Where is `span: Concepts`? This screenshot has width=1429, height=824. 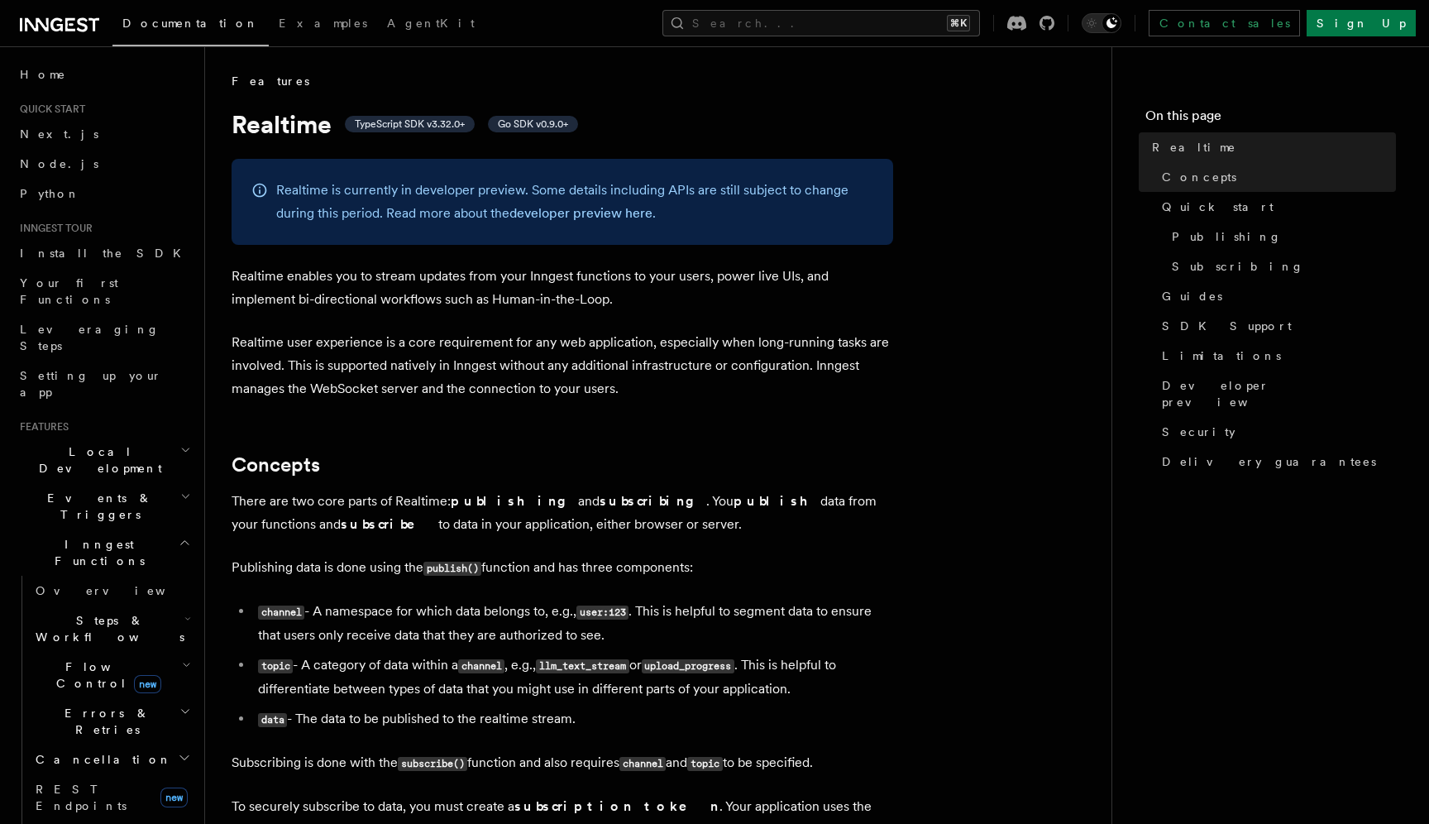 span: Concepts is located at coordinates (1199, 177).